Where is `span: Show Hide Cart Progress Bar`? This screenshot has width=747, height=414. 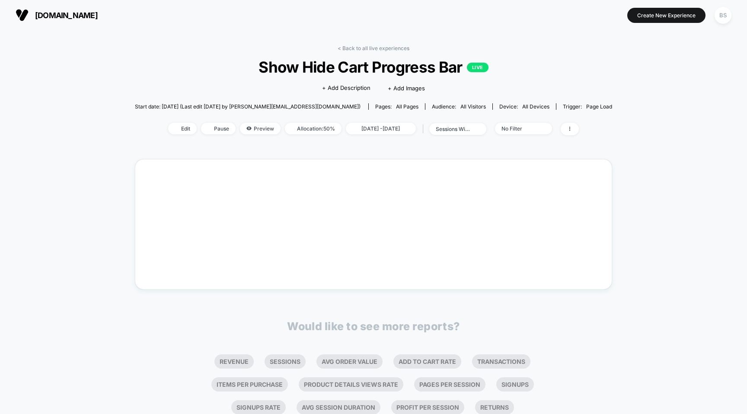
span: Show Hide Cart Progress Bar is located at coordinates (373, 67).